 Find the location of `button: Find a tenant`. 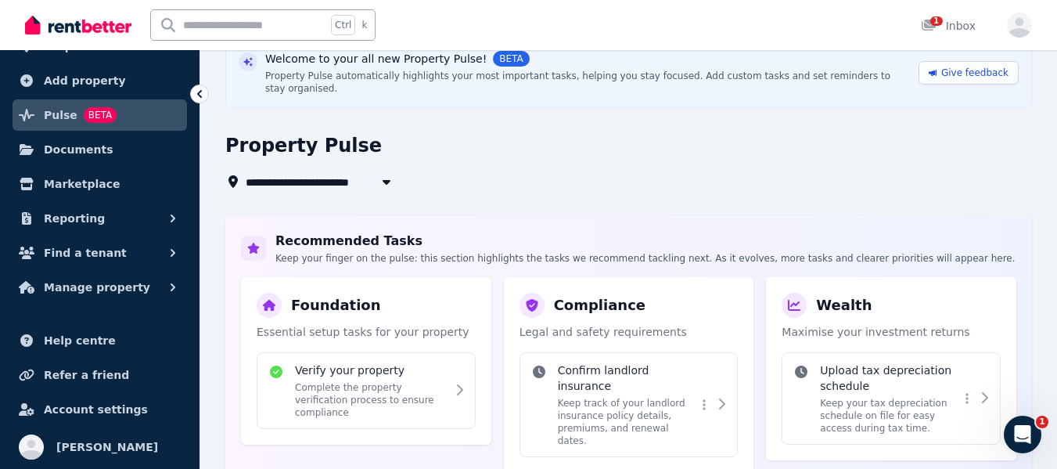

button: Find a tenant is located at coordinates (99, 253).